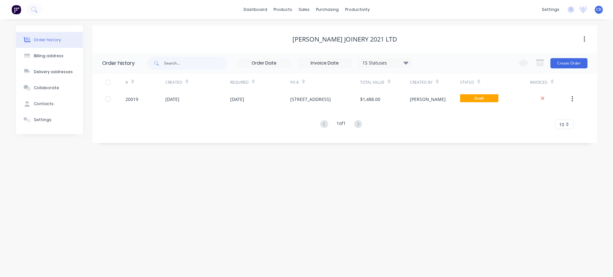 This screenshot has height=277, width=613. I want to click on div: $1,488.00, so click(370, 99).